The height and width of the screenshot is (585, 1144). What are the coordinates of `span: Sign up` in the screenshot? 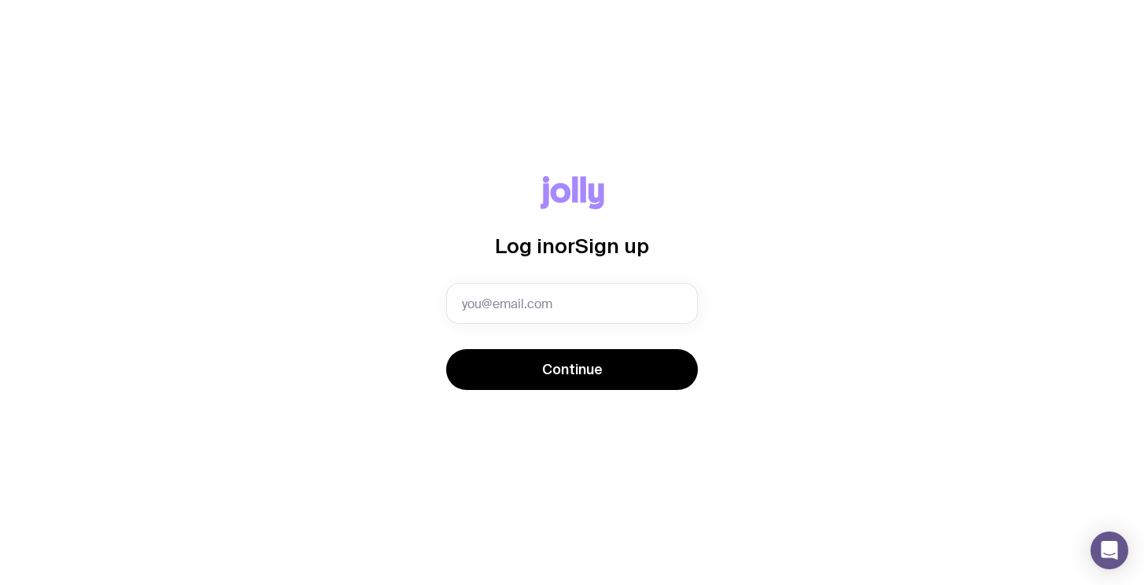 It's located at (612, 245).